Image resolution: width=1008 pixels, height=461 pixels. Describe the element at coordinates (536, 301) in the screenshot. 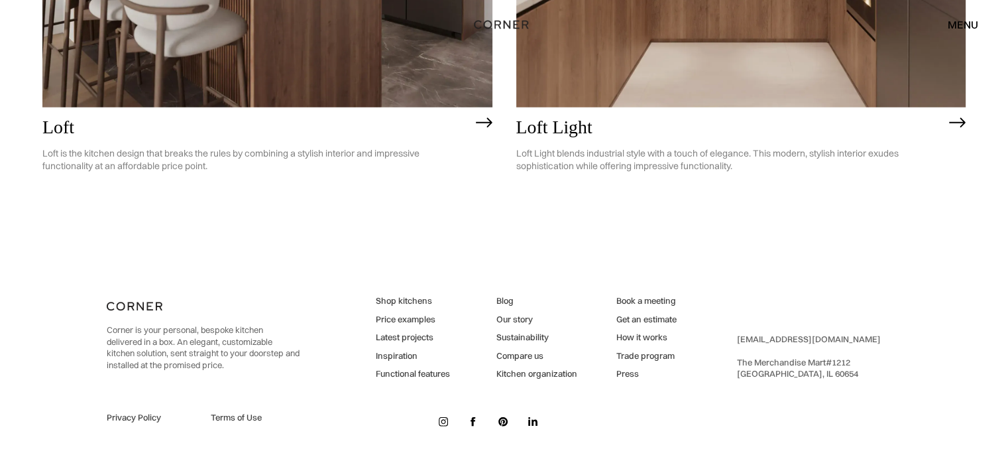

I see `a: Blog` at that location.